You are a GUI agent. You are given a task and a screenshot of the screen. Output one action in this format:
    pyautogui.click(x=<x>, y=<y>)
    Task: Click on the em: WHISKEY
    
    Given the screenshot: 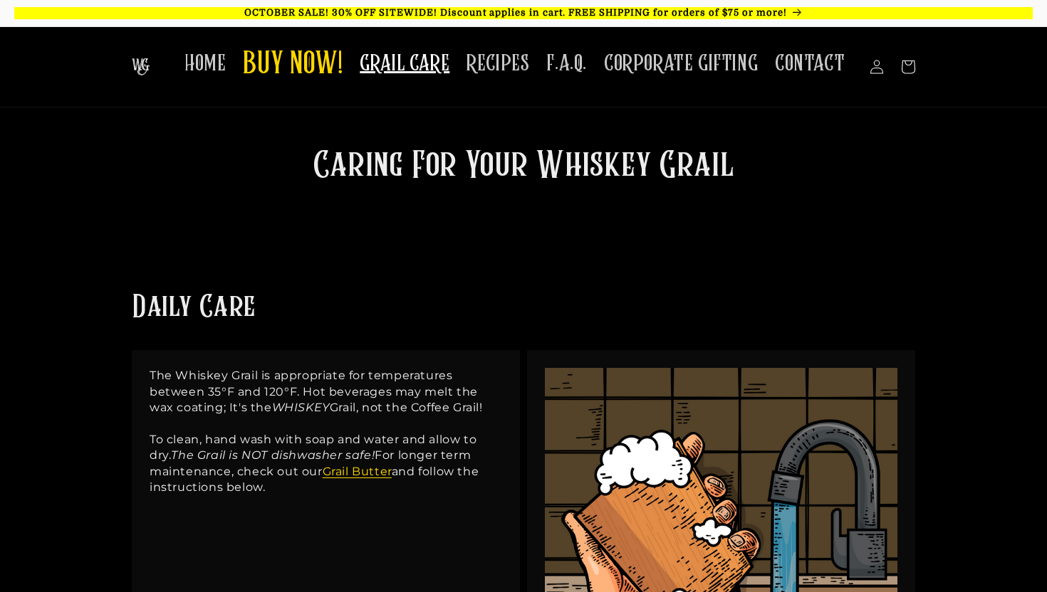 What is the action you would take?
    pyautogui.click(x=300, y=407)
    